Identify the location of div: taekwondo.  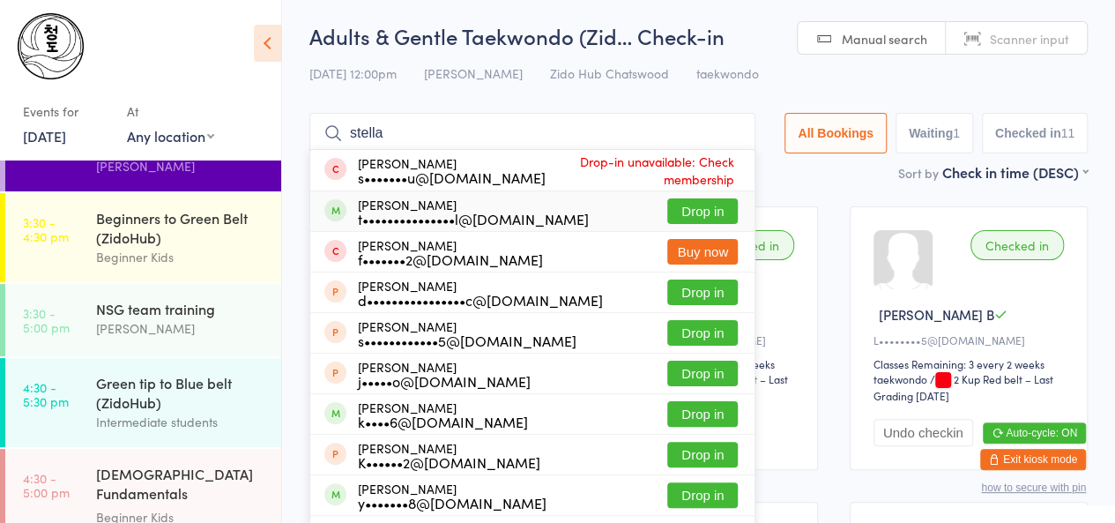
(900, 378).